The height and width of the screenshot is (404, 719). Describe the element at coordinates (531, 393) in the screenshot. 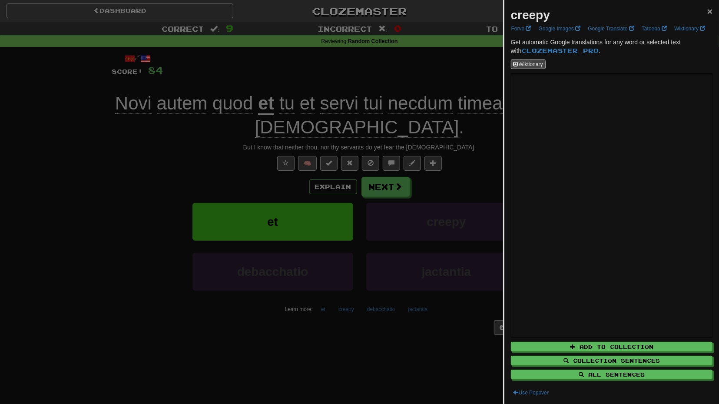

I see `button: Use Popover` at that location.